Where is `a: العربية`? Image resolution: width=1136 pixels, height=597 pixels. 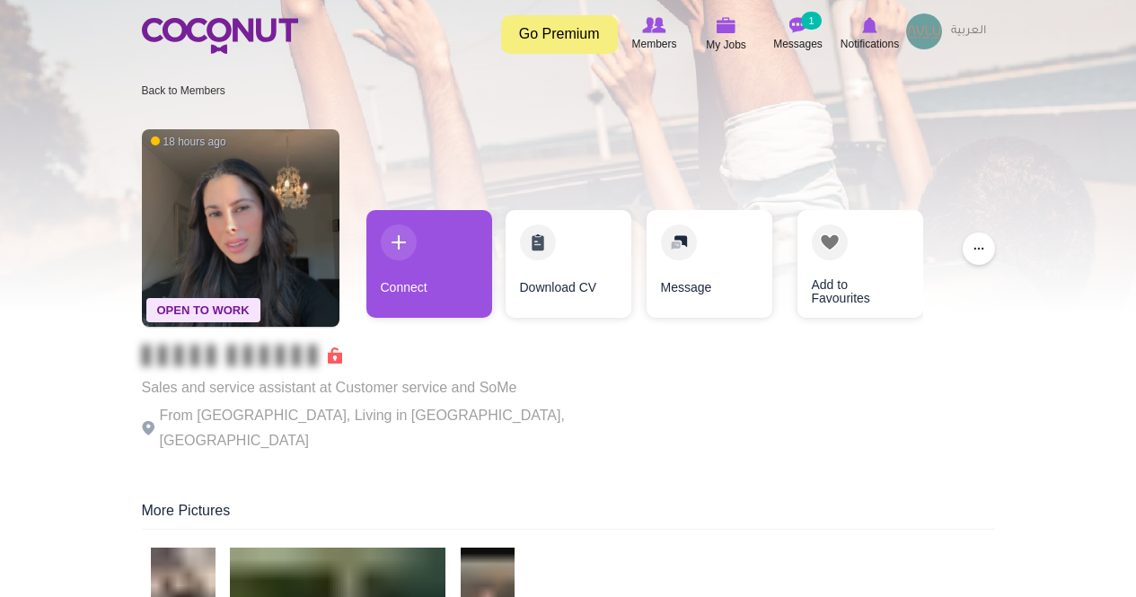 a: العربية is located at coordinates (968, 31).